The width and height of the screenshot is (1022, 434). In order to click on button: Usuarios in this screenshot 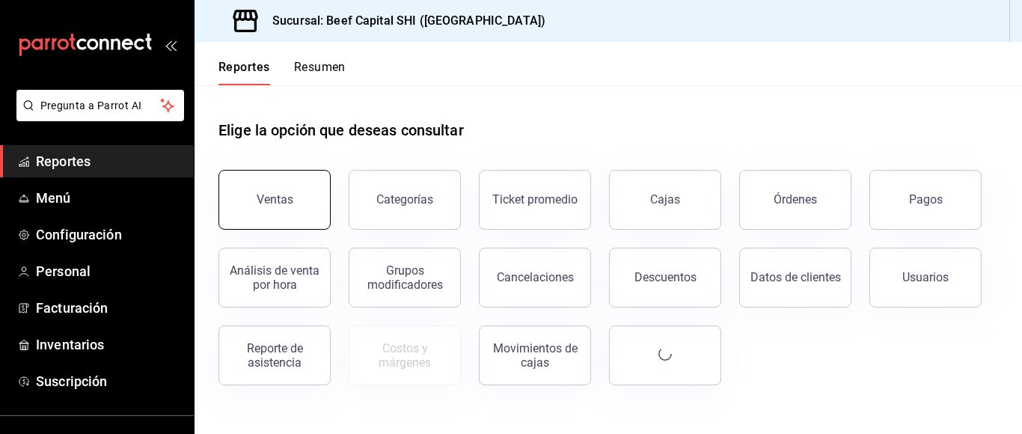, I will do `click(926, 278)`.